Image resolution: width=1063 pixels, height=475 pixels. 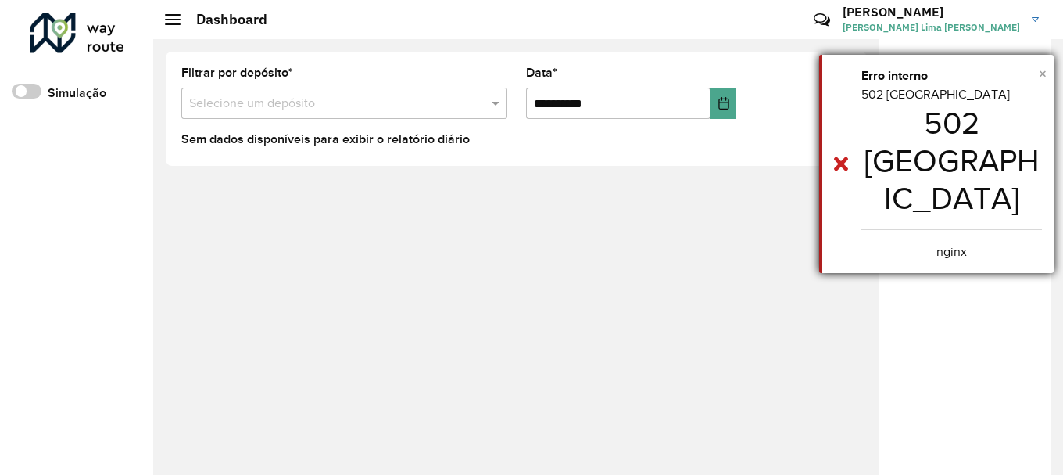 I want to click on label: Data, so click(x=542, y=73).